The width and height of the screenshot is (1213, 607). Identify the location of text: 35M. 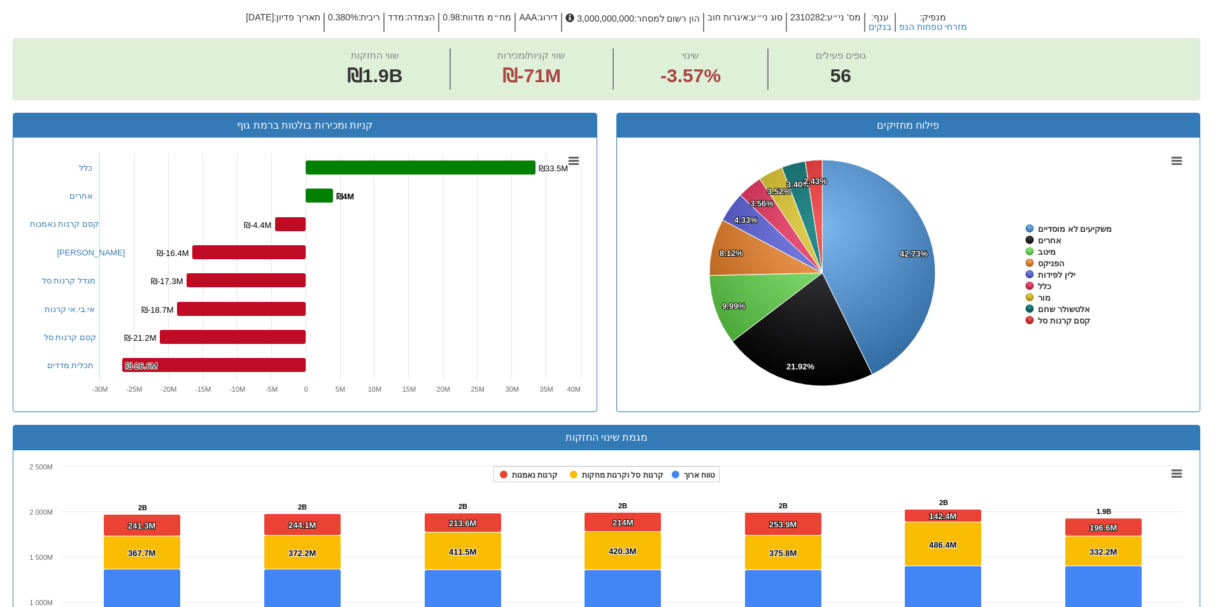
(546, 389).